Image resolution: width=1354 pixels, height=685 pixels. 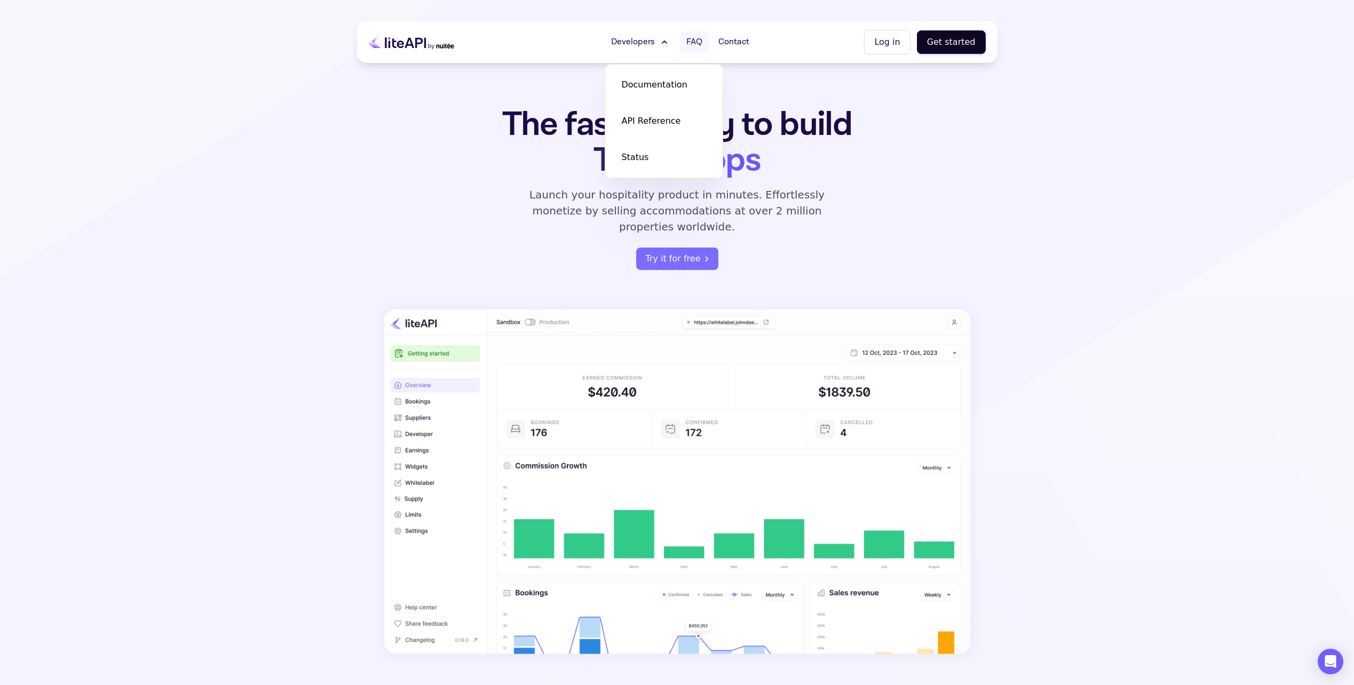 I want to click on p: Launch your hospitality product in minutes. Effortlessly monetize by selling accommodations at ov..., so click(x=677, y=211).